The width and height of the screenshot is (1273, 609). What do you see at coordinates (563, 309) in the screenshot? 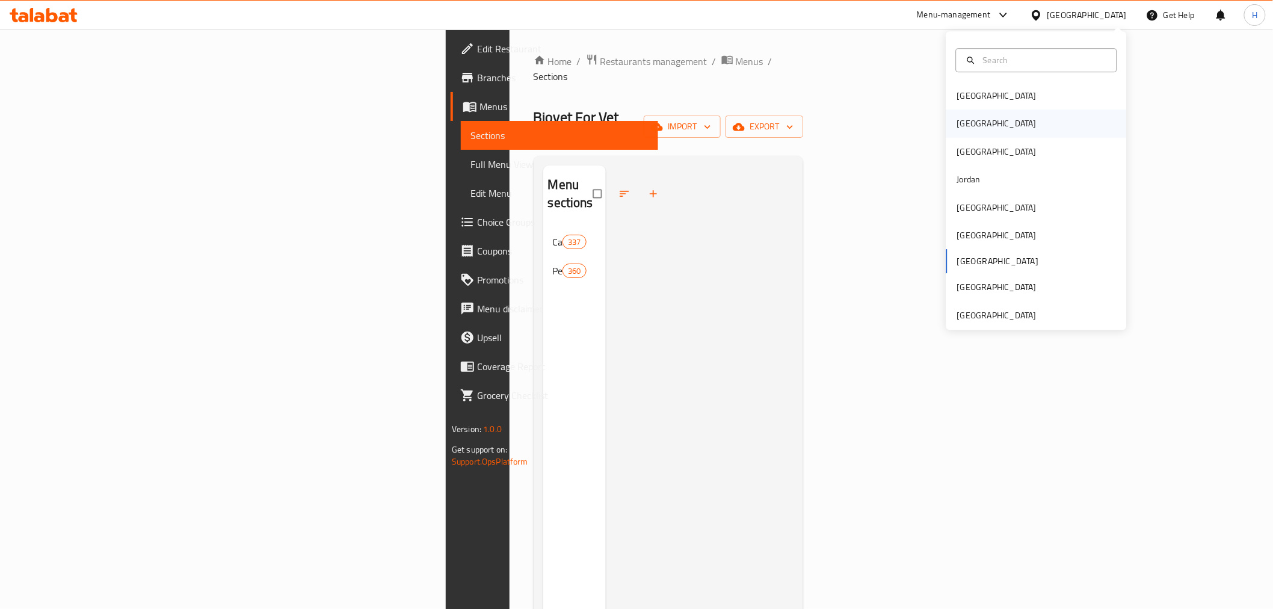
I see `span: Menu disclaimer` at bounding box center [563, 309].